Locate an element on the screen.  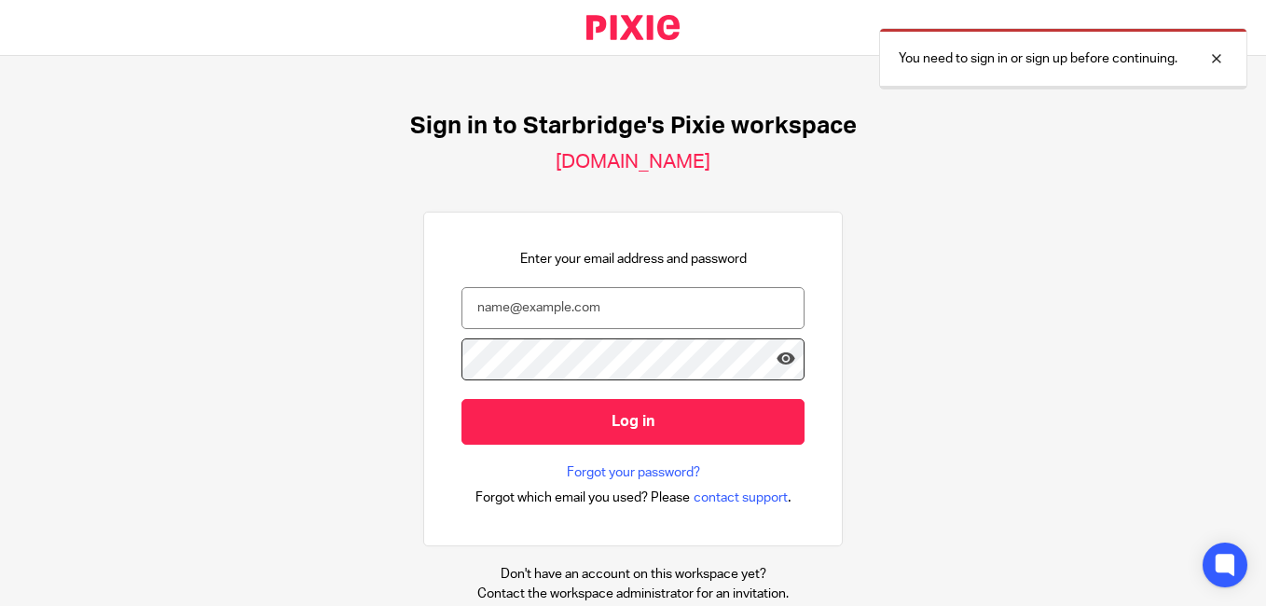
span: contact support is located at coordinates (740, 498).